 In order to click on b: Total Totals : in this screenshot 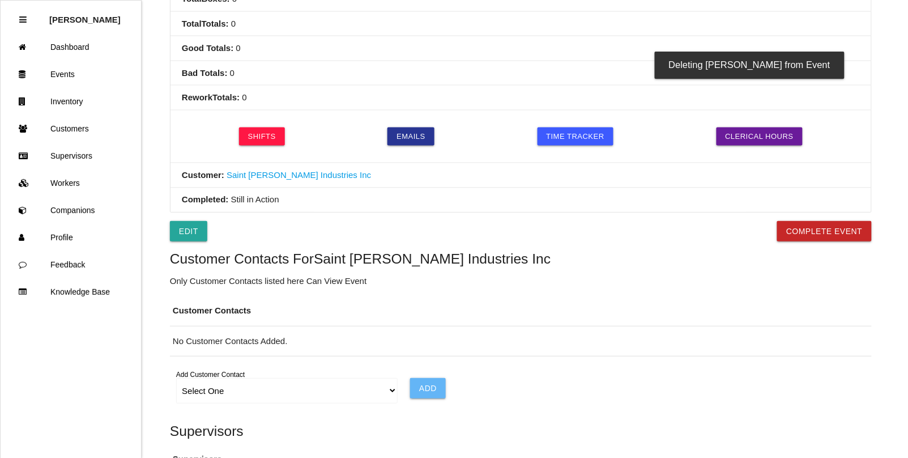, I will do `click(205, 23)`.